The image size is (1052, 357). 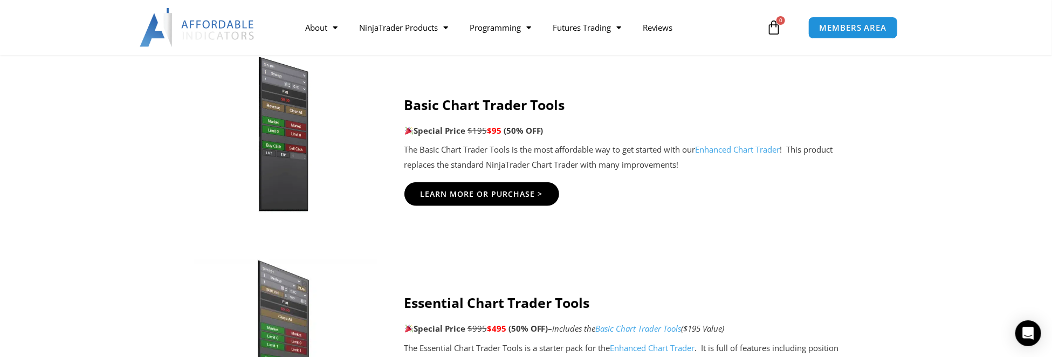 What do you see at coordinates (1028, 333) in the screenshot?
I see `div: Open Intercom Messenger` at bounding box center [1028, 333].